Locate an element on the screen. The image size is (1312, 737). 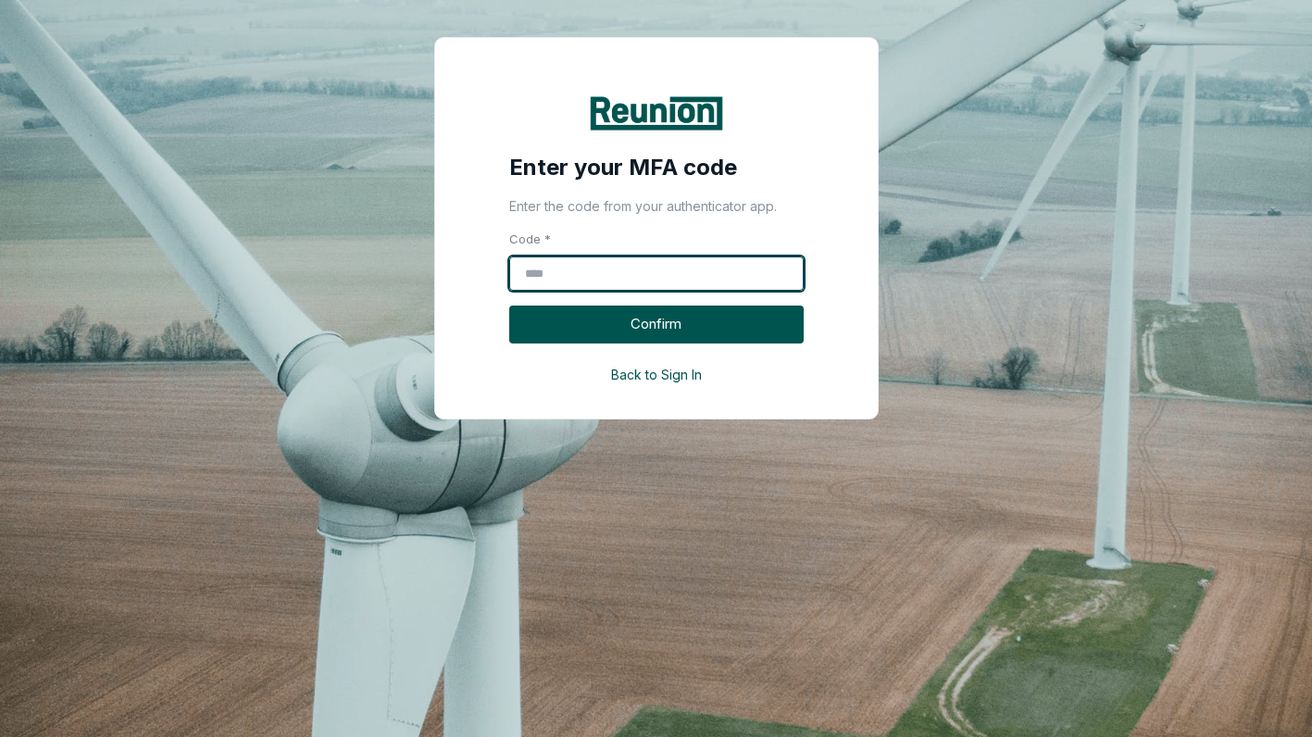
img: Reunion is located at coordinates (656, 113).